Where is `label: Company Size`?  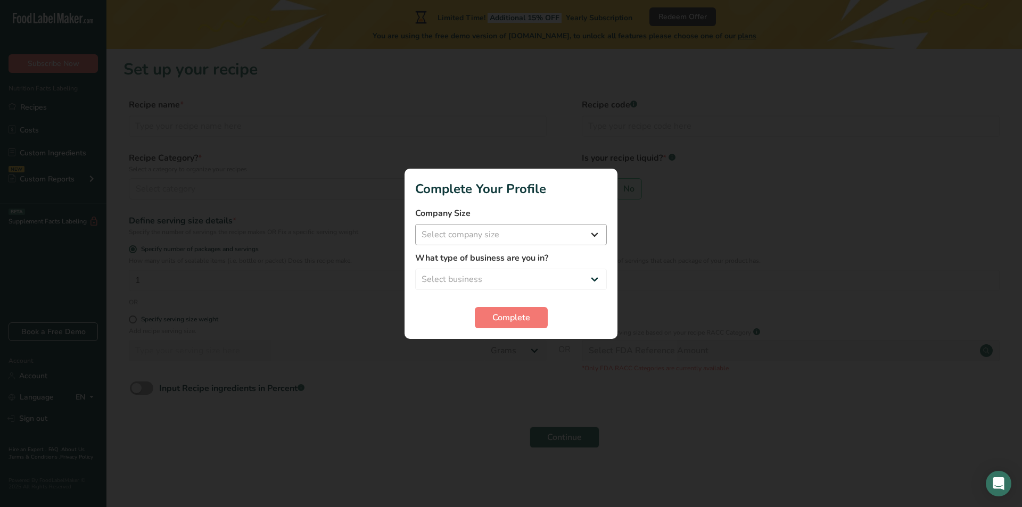
label: Company Size is located at coordinates (511, 213).